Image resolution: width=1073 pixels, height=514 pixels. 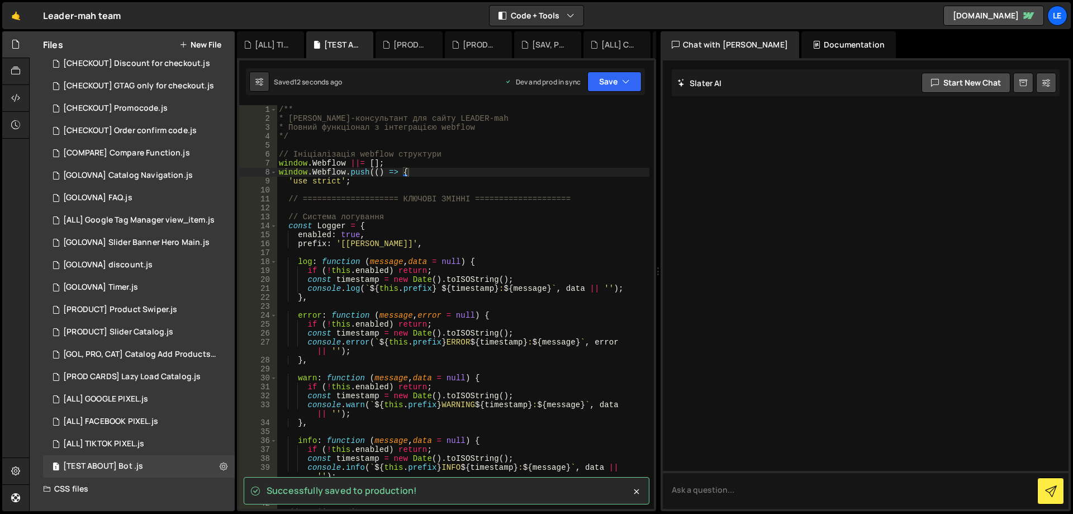 I want to click on div: 16298/45243.js, so click(x=139, y=64).